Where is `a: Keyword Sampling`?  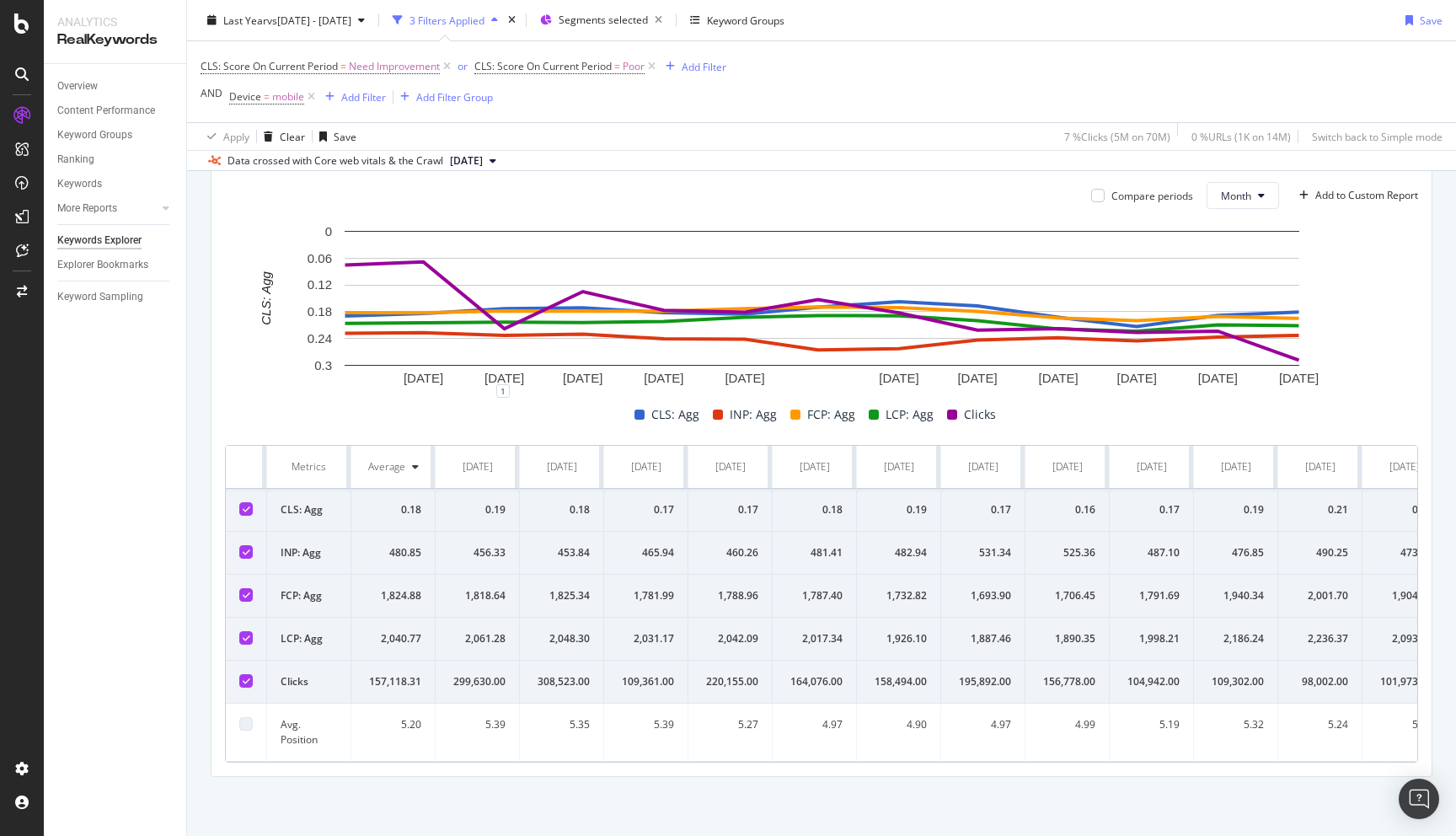
a: Keyword Sampling is located at coordinates (115, 297).